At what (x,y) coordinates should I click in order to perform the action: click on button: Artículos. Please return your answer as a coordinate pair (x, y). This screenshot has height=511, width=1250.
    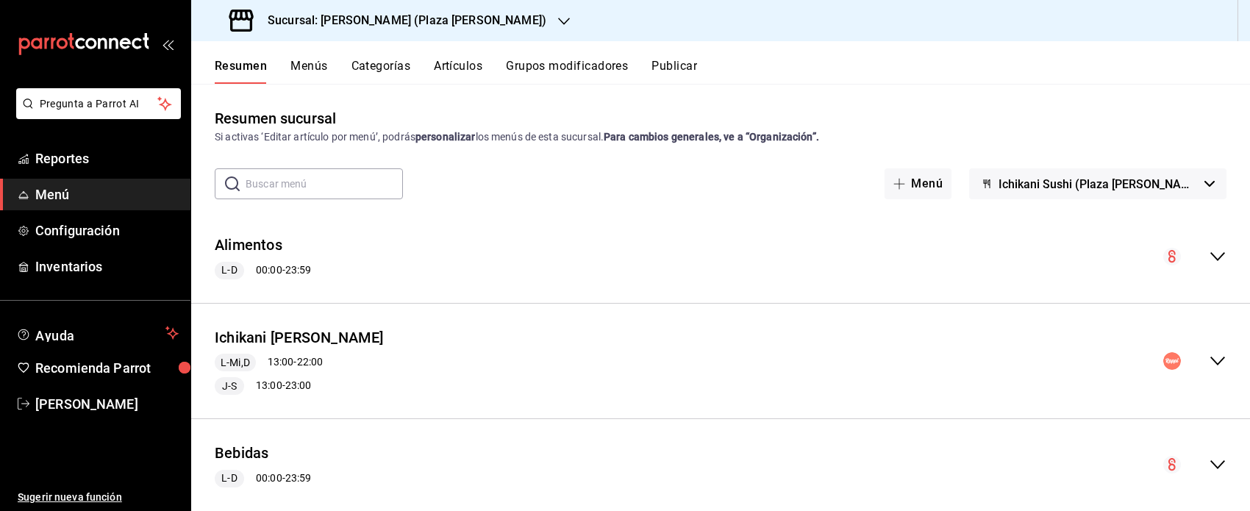
    Looking at the image, I should click on (458, 71).